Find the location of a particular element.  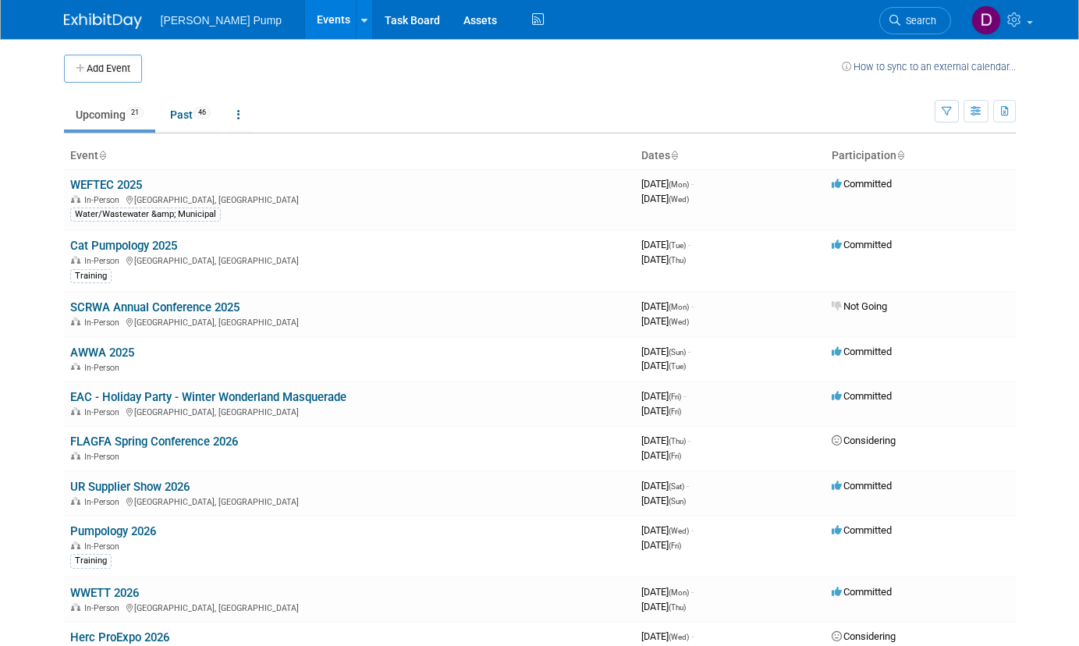

th: Participation is located at coordinates (921, 156).